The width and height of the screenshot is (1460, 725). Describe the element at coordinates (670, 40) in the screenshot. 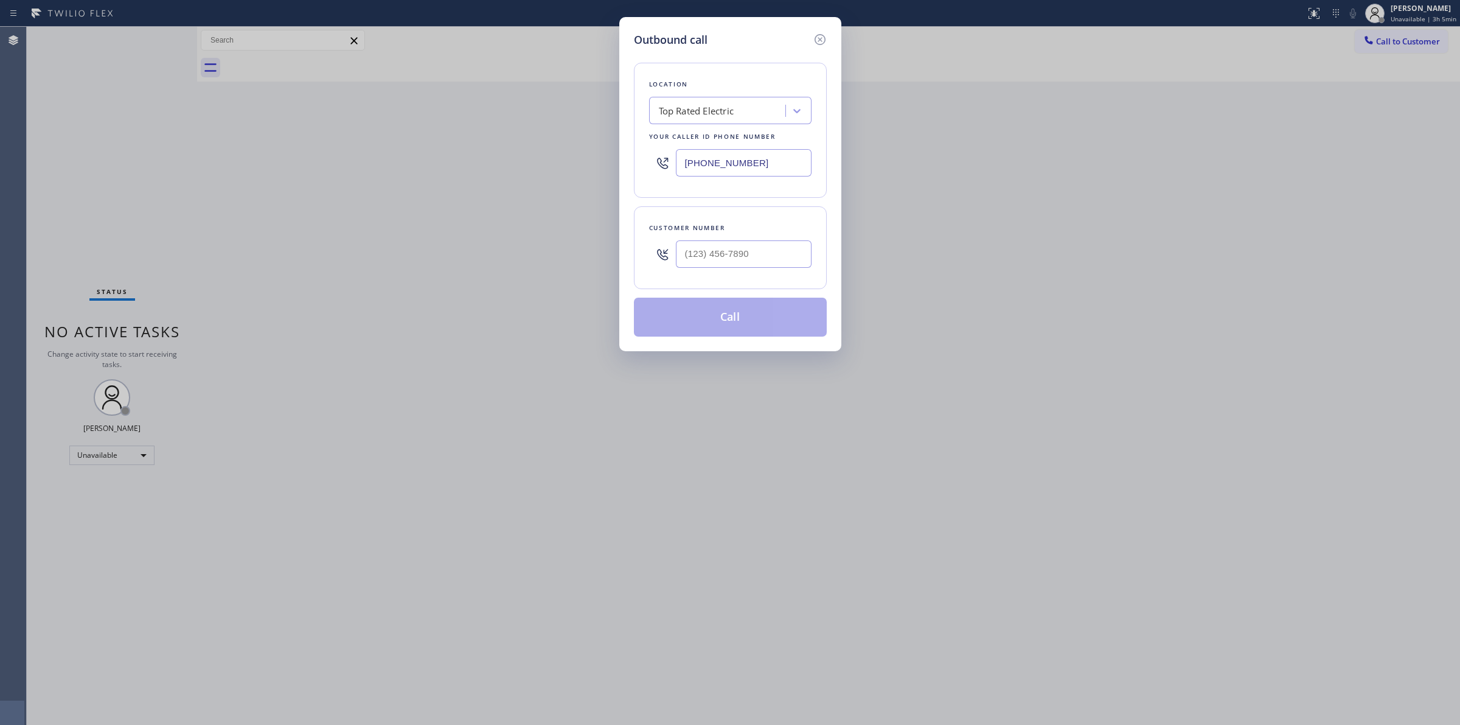

I see `h5: Outbound call` at that location.